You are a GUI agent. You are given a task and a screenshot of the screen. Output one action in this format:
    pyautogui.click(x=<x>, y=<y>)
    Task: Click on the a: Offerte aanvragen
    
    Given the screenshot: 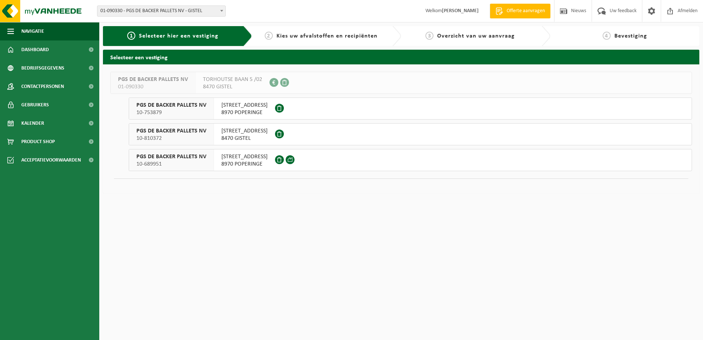 What is the action you would take?
    pyautogui.click(x=520, y=11)
    